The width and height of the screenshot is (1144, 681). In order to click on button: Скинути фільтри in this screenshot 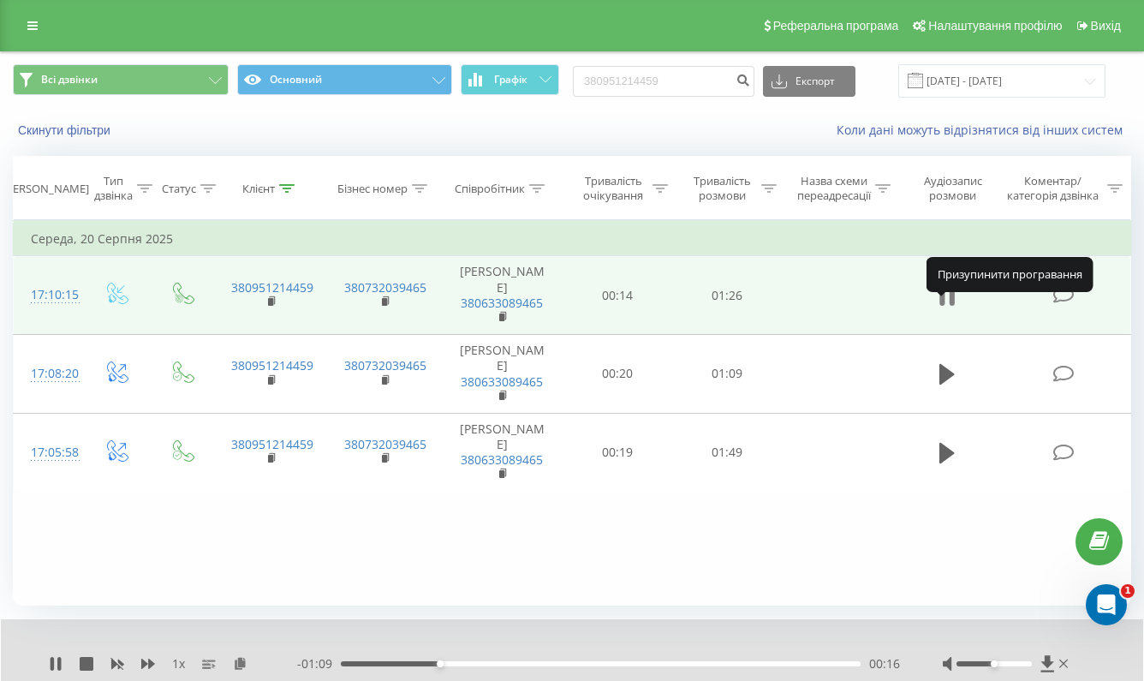, I will do `click(66, 130)`.